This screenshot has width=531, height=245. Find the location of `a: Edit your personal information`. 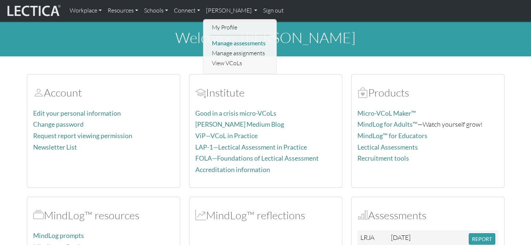

a: Edit your personal information is located at coordinates (77, 113).